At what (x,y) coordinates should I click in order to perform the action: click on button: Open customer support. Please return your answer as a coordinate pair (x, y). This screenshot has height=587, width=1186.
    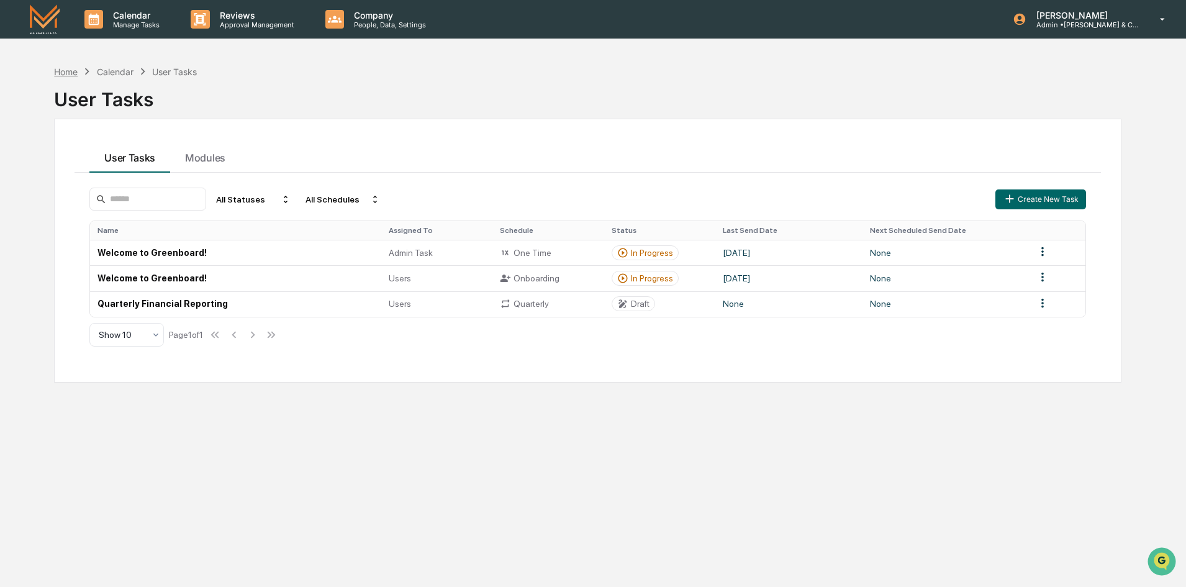
    Looking at the image, I should click on (16, 16).